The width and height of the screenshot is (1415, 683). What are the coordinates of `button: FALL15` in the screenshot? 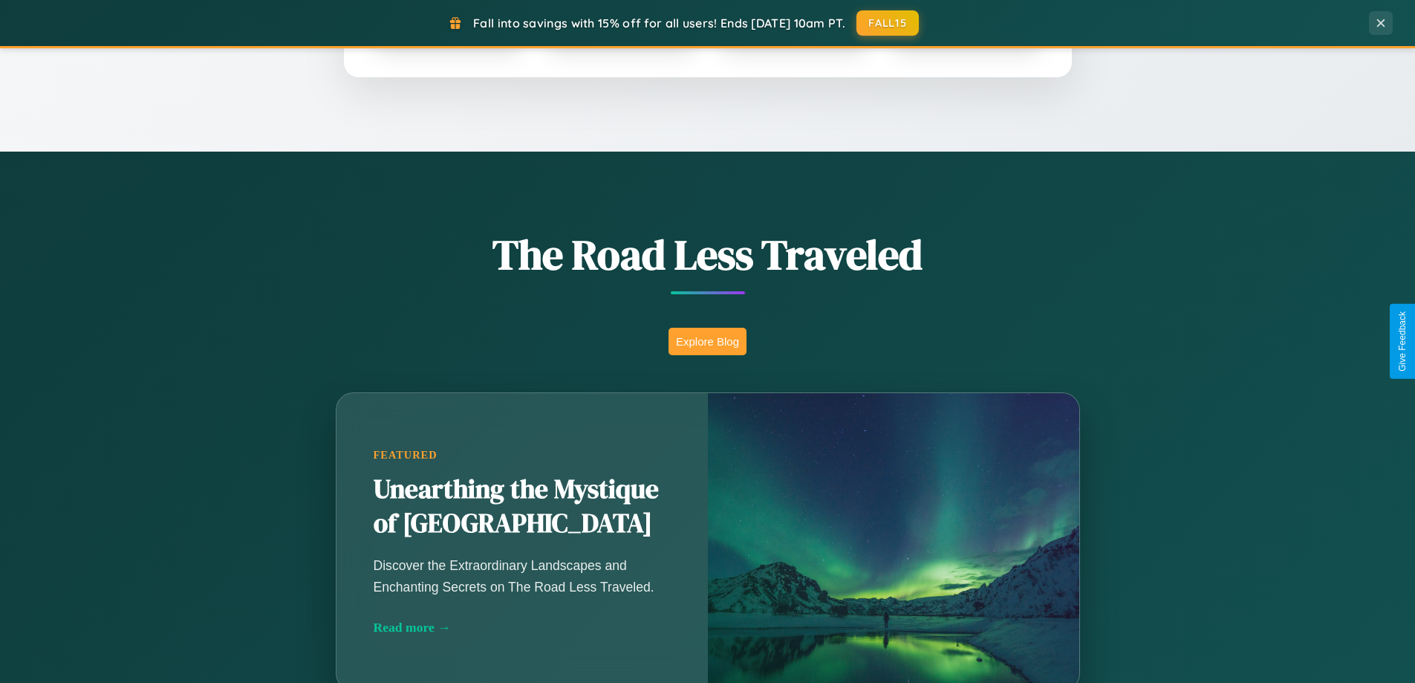 It's located at (888, 23).